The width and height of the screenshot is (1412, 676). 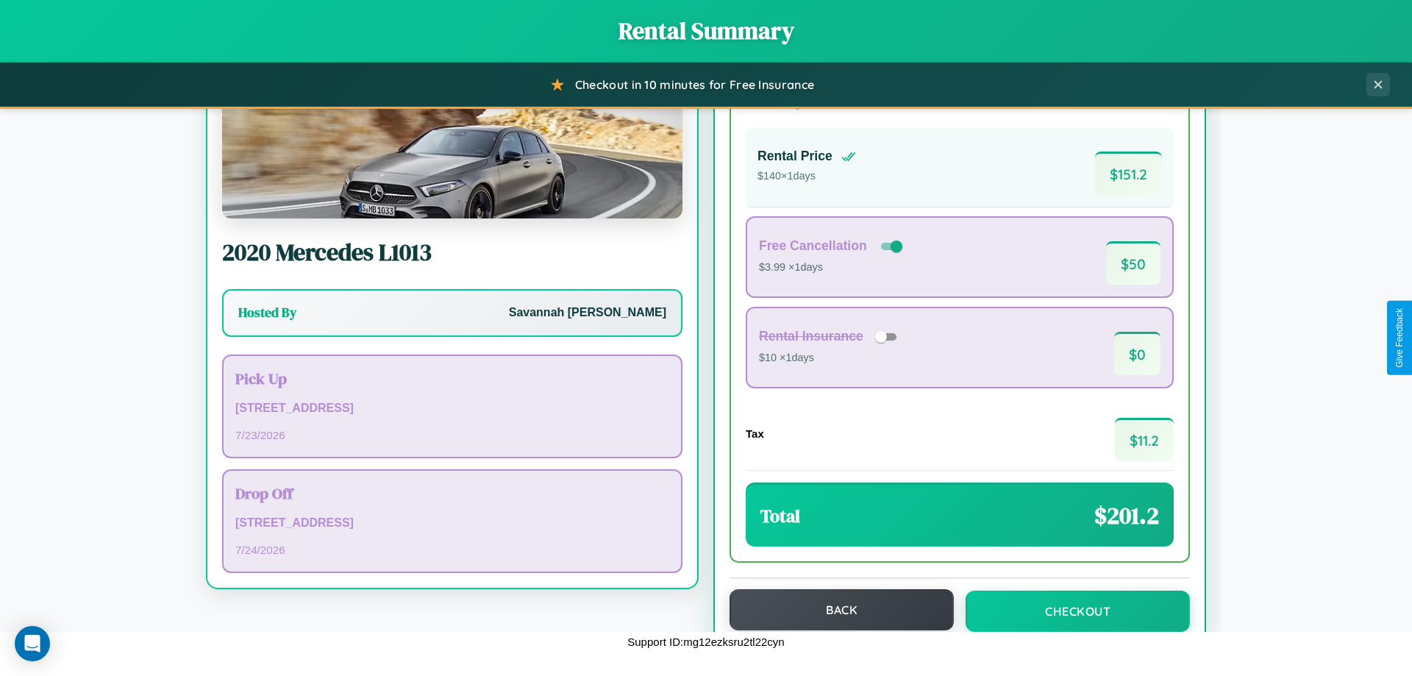 I want to click on span: $ 151.2, so click(x=1128, y=173).